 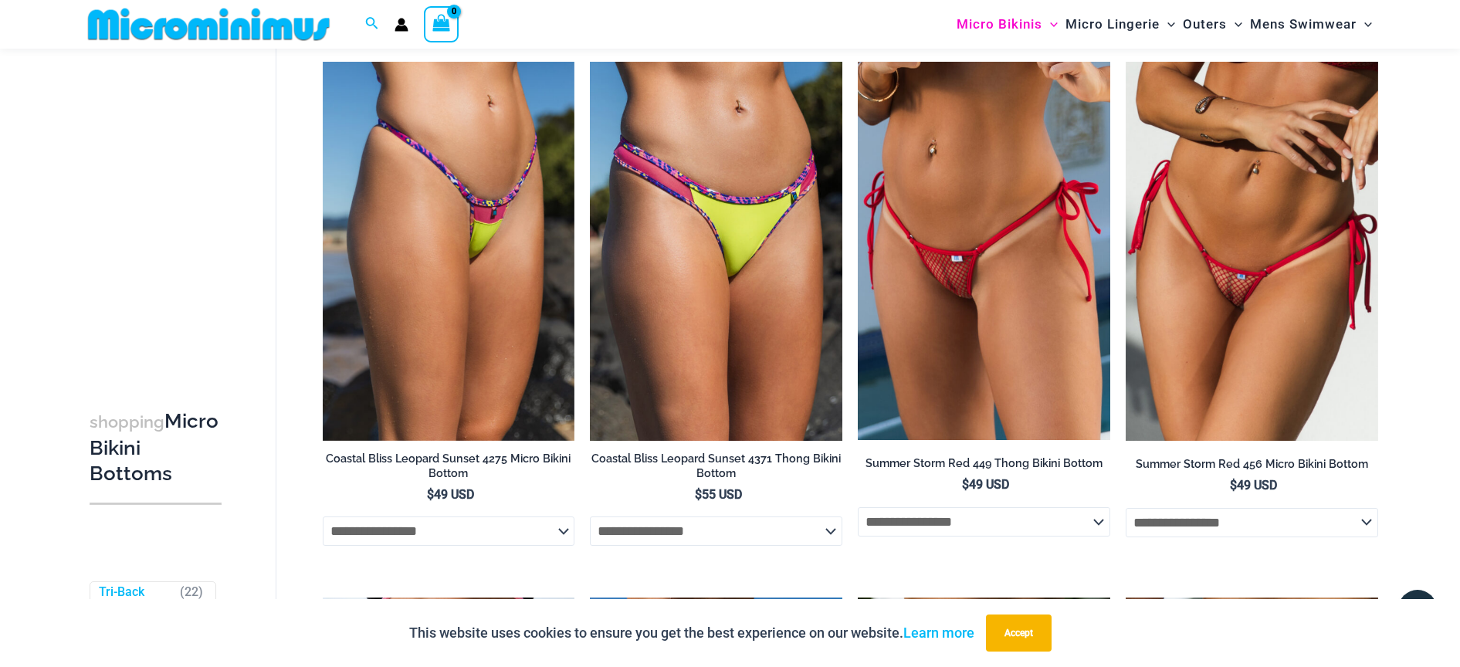 I want to click on h2: Summer Storm Red 456 Micro Bikini Bottom, so click(x=1252, y=464).